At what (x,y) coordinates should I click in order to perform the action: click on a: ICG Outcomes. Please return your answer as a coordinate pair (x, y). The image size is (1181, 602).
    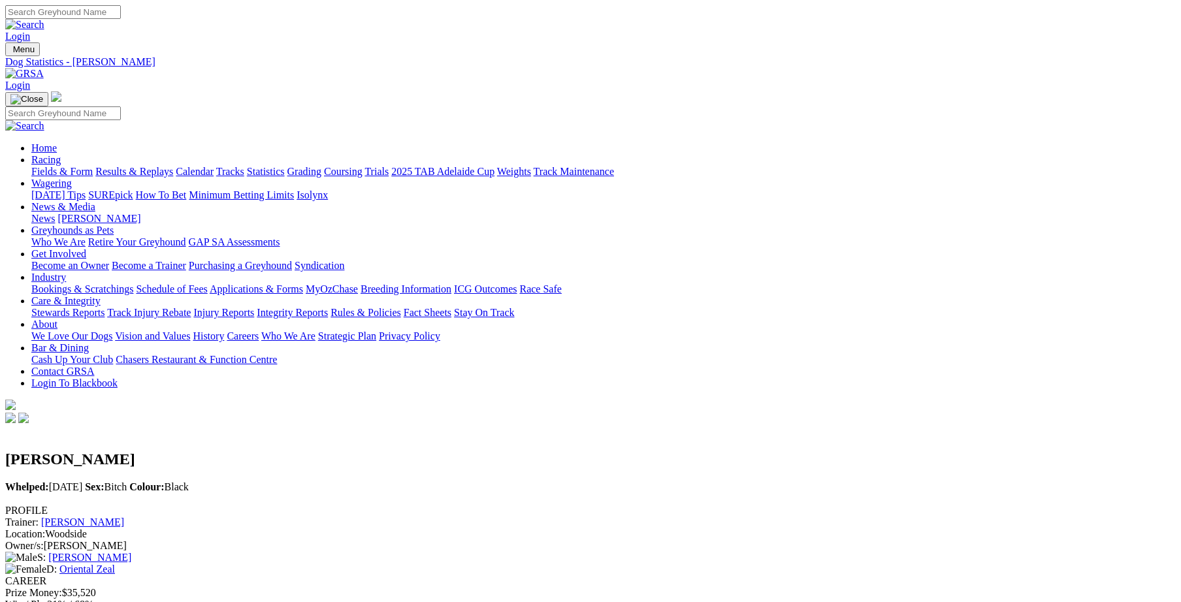
    Looking at the image, I should click on (485, 289).